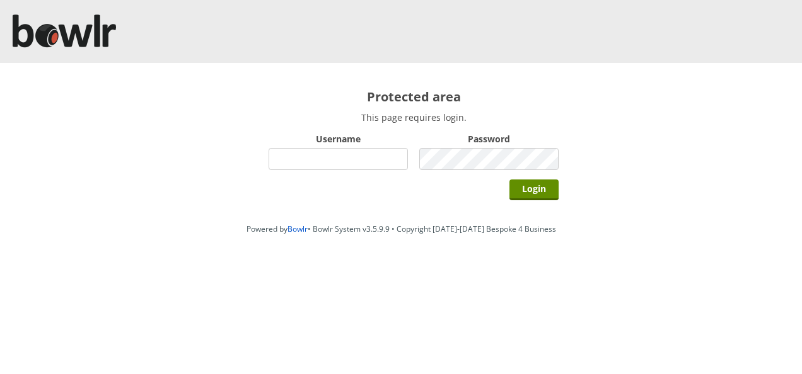  Describe the element at coordinates (489, 139) in the screenshot. I see `label: Password` at that location.